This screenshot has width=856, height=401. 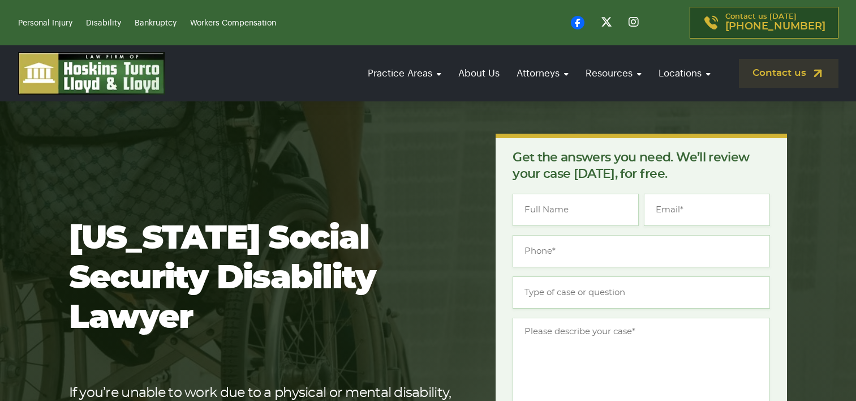 What do you see at coordinates (576, 209) in the screenshot?
I see `input: Full Name` at bounding box center [576, 209].